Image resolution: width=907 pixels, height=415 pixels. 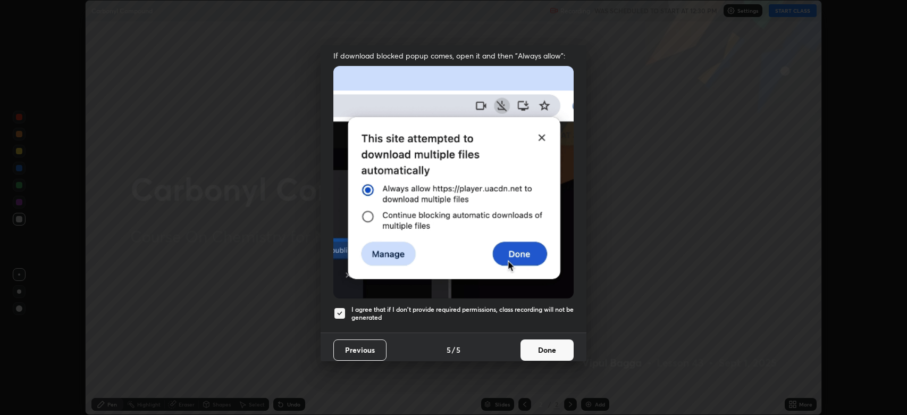 What do you see at coordinates (453, 55) in the screenshot?
I see `span: If download blocked popup comes, open it and then "Always allow":` at bounding box center [453, 55].